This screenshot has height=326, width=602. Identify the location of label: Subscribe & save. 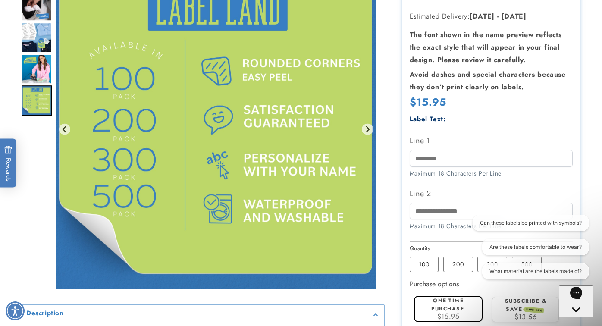
(526, 305).